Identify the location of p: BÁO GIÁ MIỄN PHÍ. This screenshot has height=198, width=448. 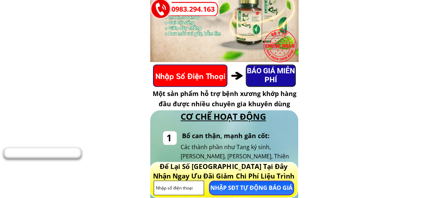
(271, 75).